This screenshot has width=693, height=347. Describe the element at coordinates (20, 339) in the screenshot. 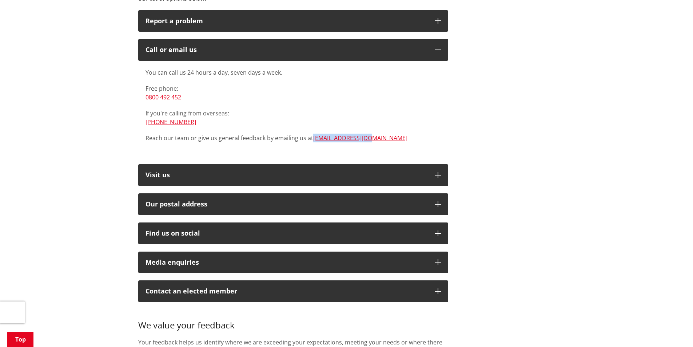

I see `a: Top` at that location.